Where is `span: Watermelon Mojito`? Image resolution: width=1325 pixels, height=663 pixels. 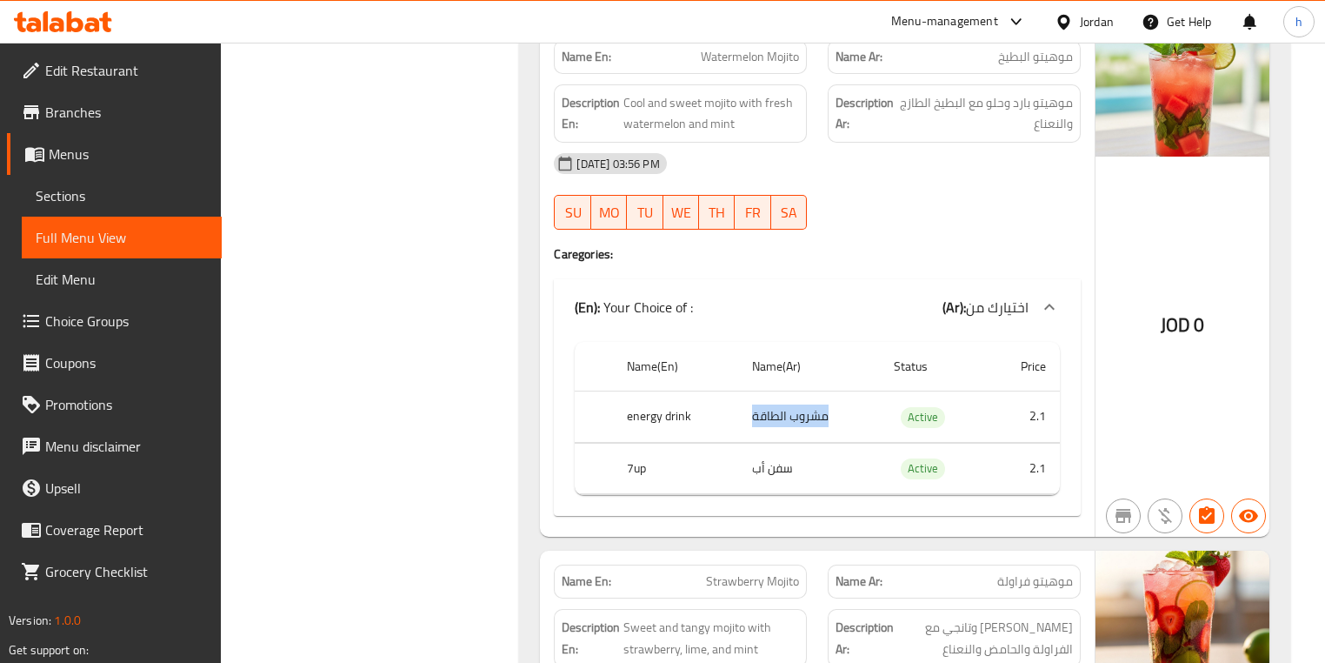
span: Watermelon Mojito is located at coordinates (750, 57).